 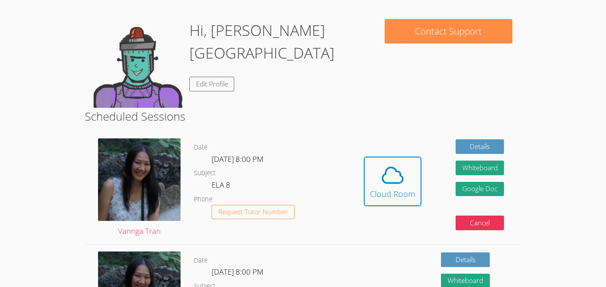 What do you see at coordinates (393, 194) in the screenshot?
I see `div: Cloud Room` at bounding box center [393, 194].